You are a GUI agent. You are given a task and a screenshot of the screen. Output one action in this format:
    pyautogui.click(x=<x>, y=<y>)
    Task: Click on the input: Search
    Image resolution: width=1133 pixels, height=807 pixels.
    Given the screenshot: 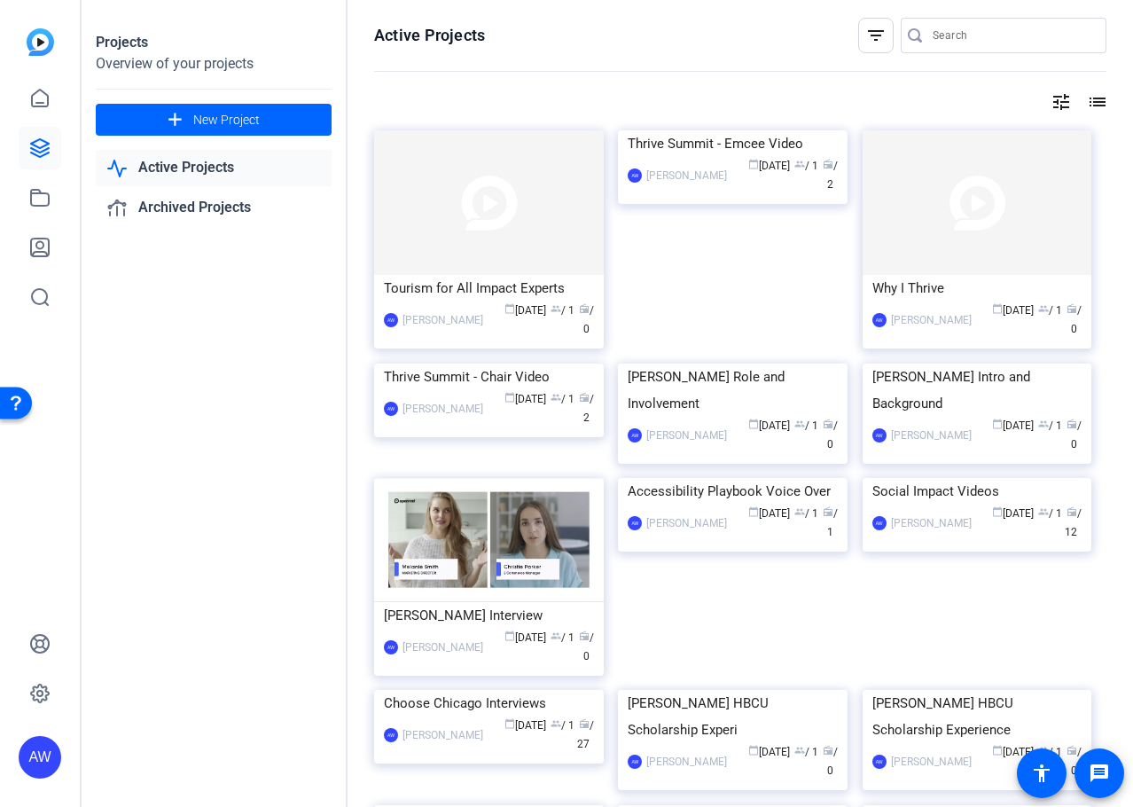 What is the action you would take?
    pyautogui.click(x=1013, y=35)
    